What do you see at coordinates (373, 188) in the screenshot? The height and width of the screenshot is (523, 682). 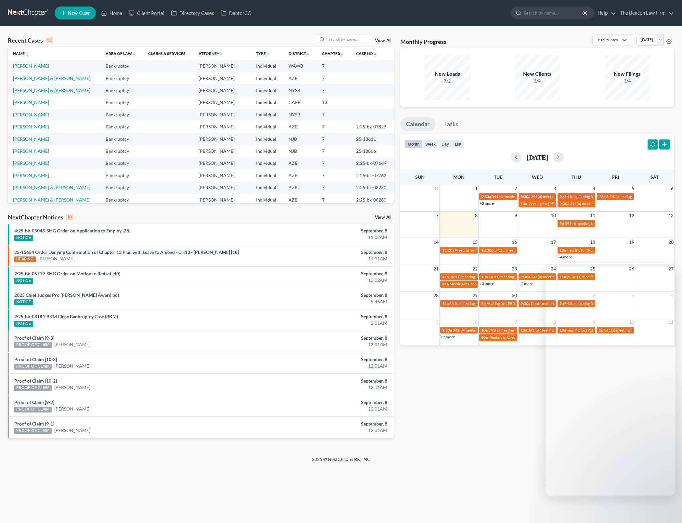 I see `td: 2:25-bk-08230` at bounding box center [373, 188].